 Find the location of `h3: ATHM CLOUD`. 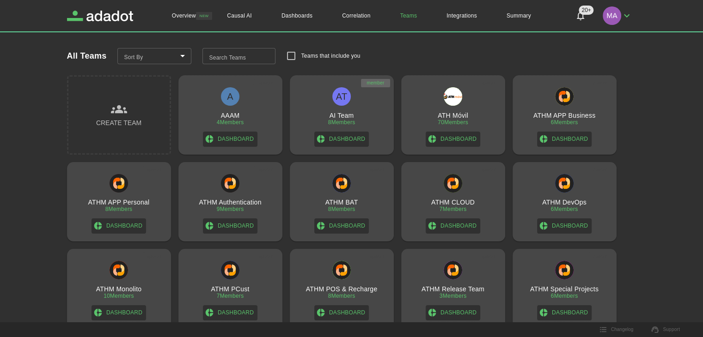

h3: ATHM CLOUD is located at coordinates (453, 202).